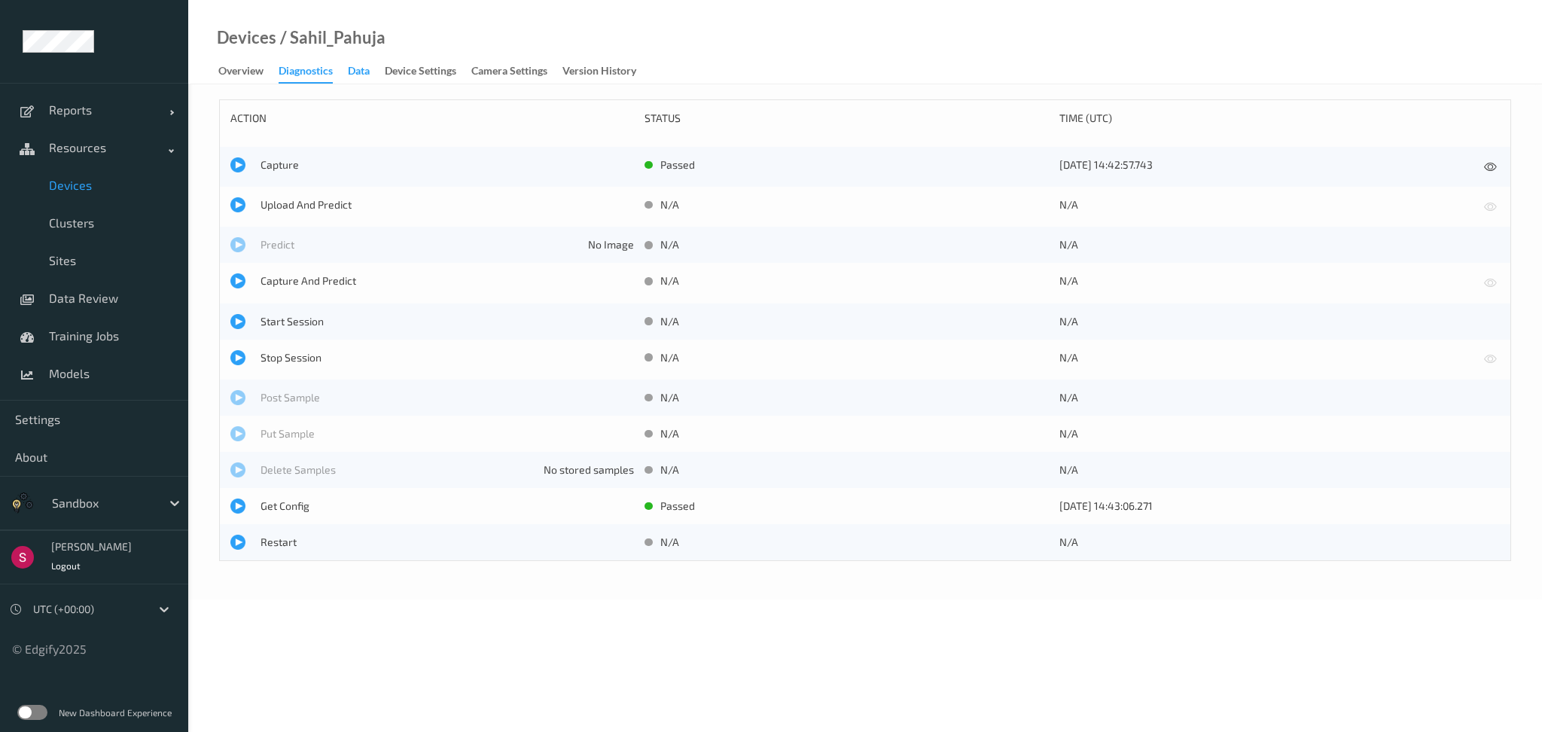  What do you see at coordinates (306, 73) in the screenshot?
I see `div: Diagnostics` at bounding box center [306, 73].